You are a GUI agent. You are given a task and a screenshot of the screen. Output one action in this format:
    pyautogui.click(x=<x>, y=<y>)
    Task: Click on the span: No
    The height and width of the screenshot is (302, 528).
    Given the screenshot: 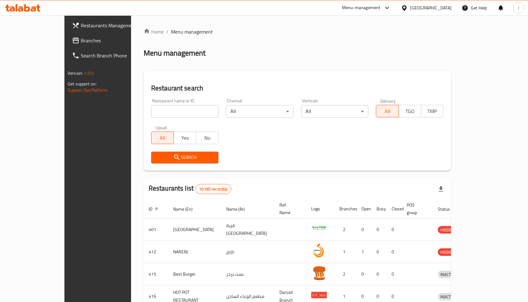 What is the action you would take?
    pyautogui.click(x=207, y=138)
    